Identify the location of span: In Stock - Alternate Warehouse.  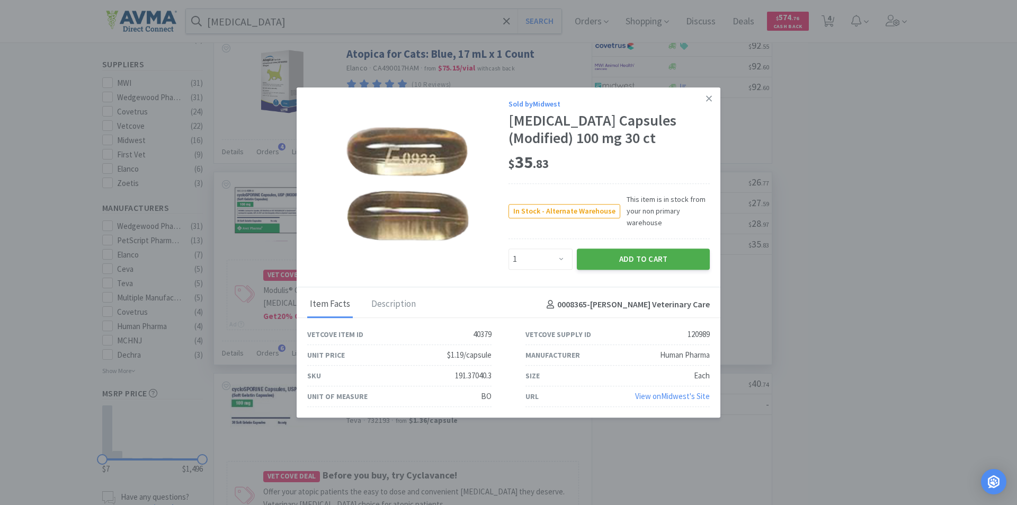
(564, 211).